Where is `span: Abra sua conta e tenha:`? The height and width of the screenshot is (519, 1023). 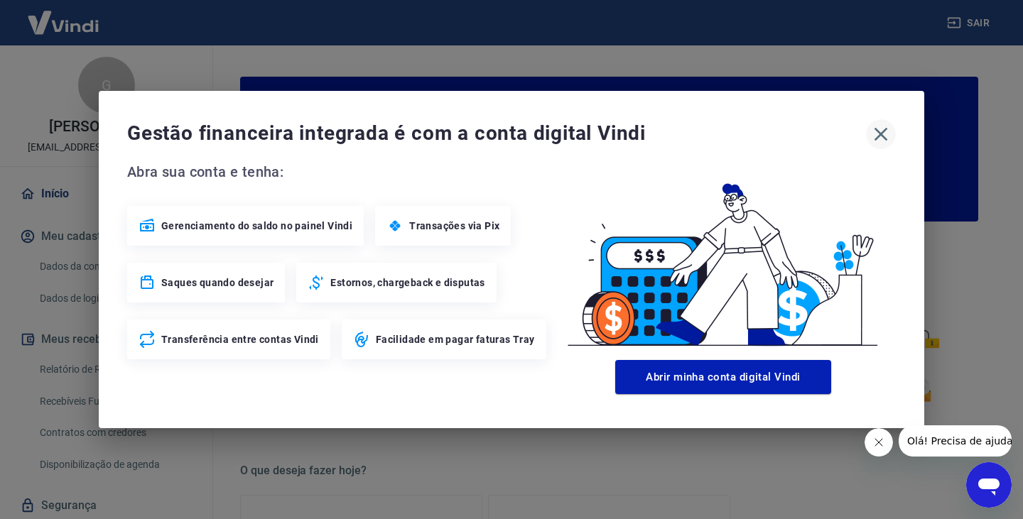 span: Abra sua conta e tenha: is located at coordinates (339, 172).